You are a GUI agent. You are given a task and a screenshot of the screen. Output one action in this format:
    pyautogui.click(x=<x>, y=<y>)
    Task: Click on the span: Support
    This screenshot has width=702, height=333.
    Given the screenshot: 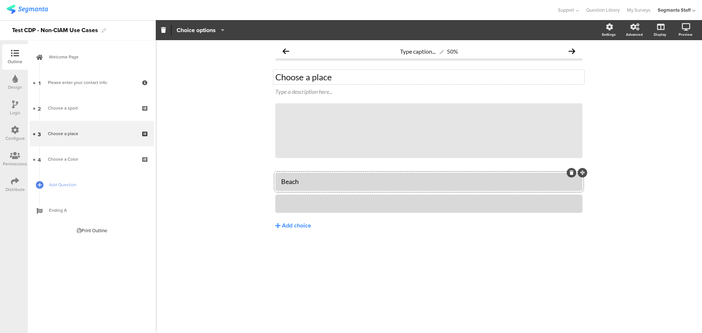 What is the action you would take?
    pyautogui.click(x=566, y=10)
    